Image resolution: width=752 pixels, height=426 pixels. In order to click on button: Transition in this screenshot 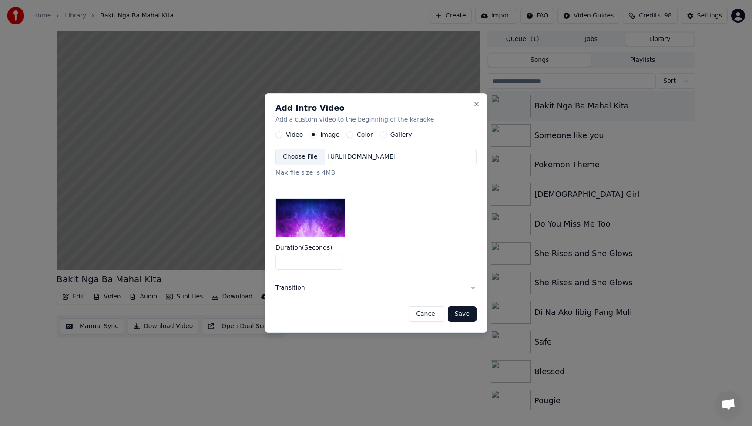, I will do `click(376, 288)`.